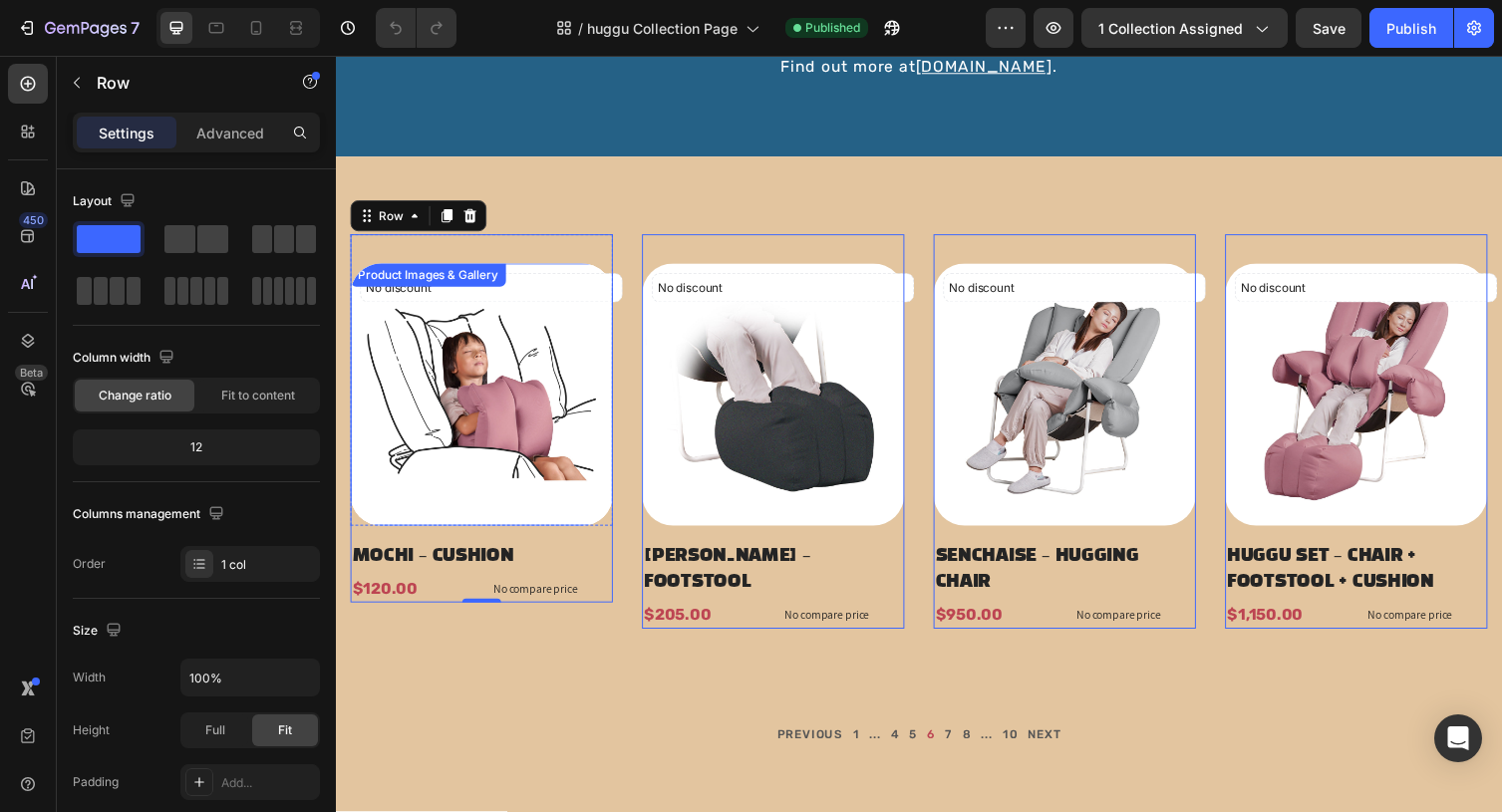 The height and width of the screenshot is (812, 1502). Describe the element at coordinates (91, 730) in the screenshot. I see `div: Height` at that location.